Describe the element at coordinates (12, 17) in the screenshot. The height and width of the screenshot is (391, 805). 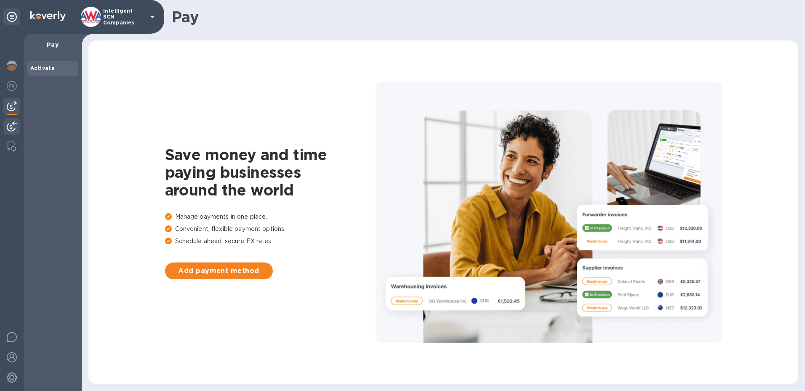
I see `div: Unpin categories` at that location.